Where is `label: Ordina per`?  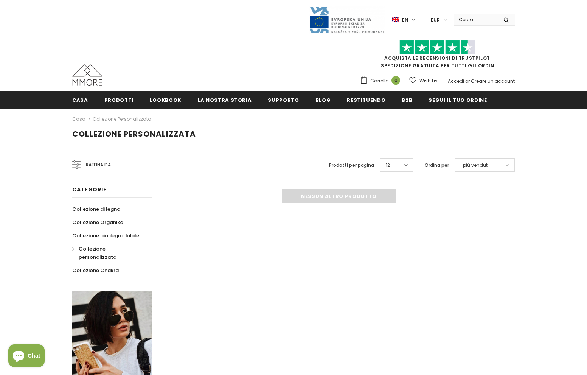 label: Ordina per is located at coordinates (437, 165).